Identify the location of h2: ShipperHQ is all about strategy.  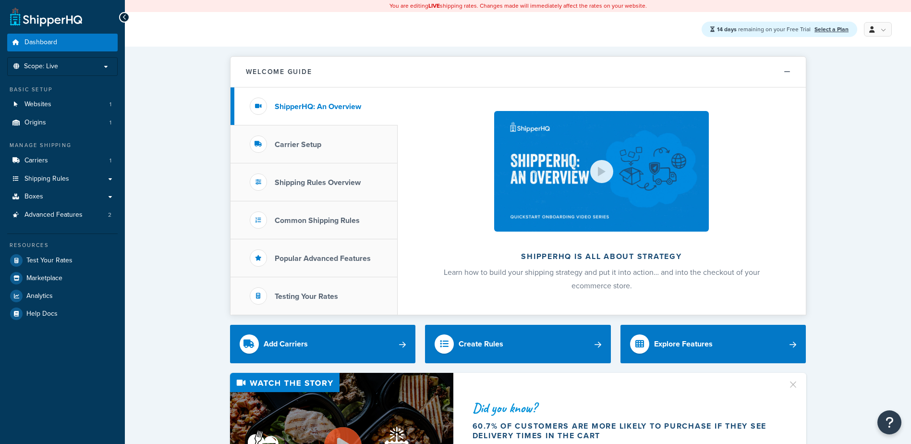
(602, 256).